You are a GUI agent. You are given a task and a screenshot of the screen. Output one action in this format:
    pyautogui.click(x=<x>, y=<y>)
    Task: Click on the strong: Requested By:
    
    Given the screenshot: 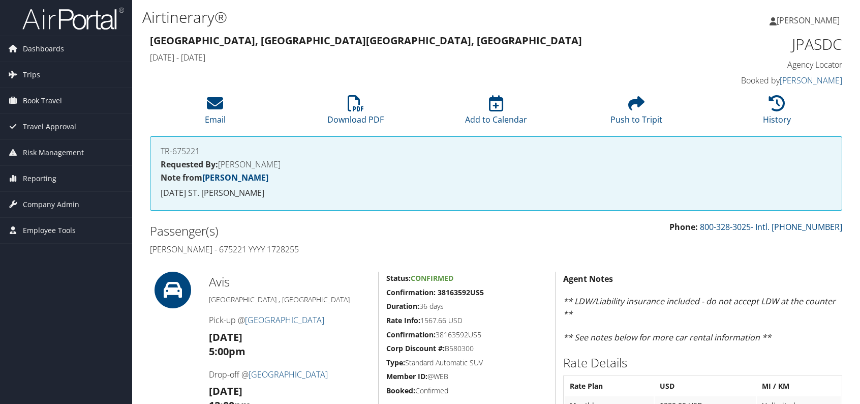 What is the action you would take?
    pyautogui.click(x=189, y=164)
    